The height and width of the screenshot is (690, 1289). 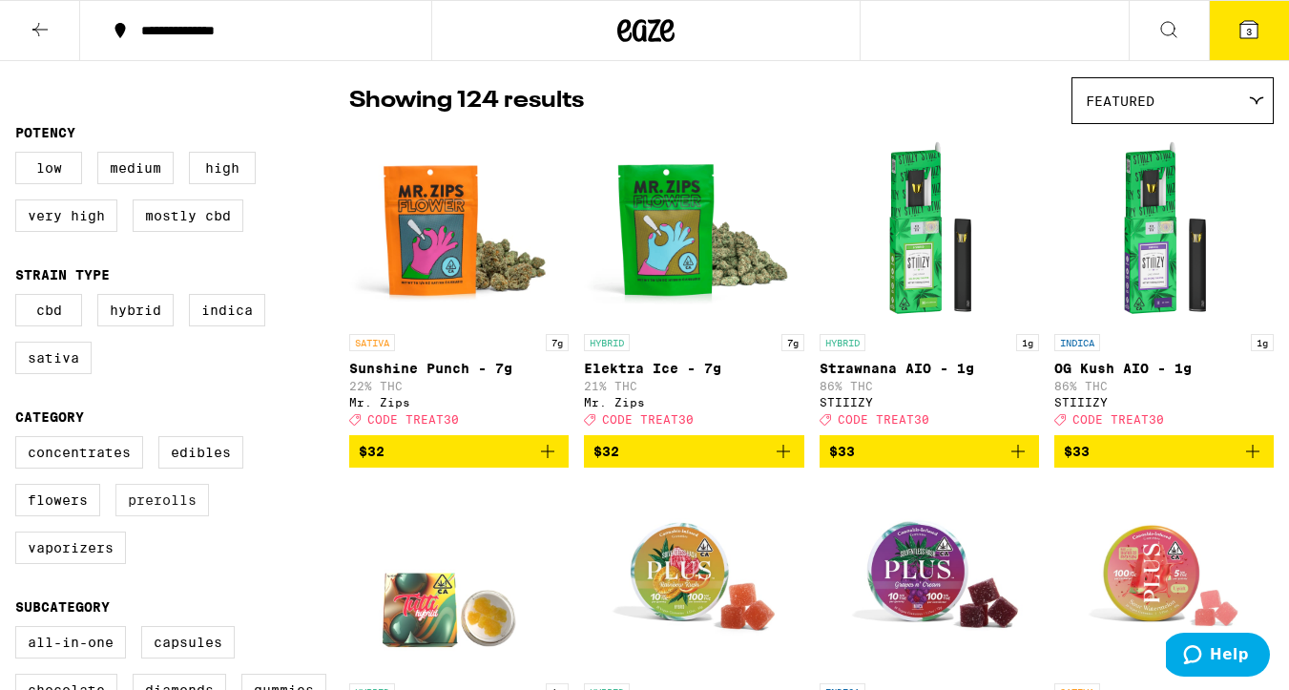 What do you see at coordinates (459, 578) in the screenshot?
I see `img: Tutti - Gelato #41 Sugar Diamonds - 1g` at bounding box center [459, 578].